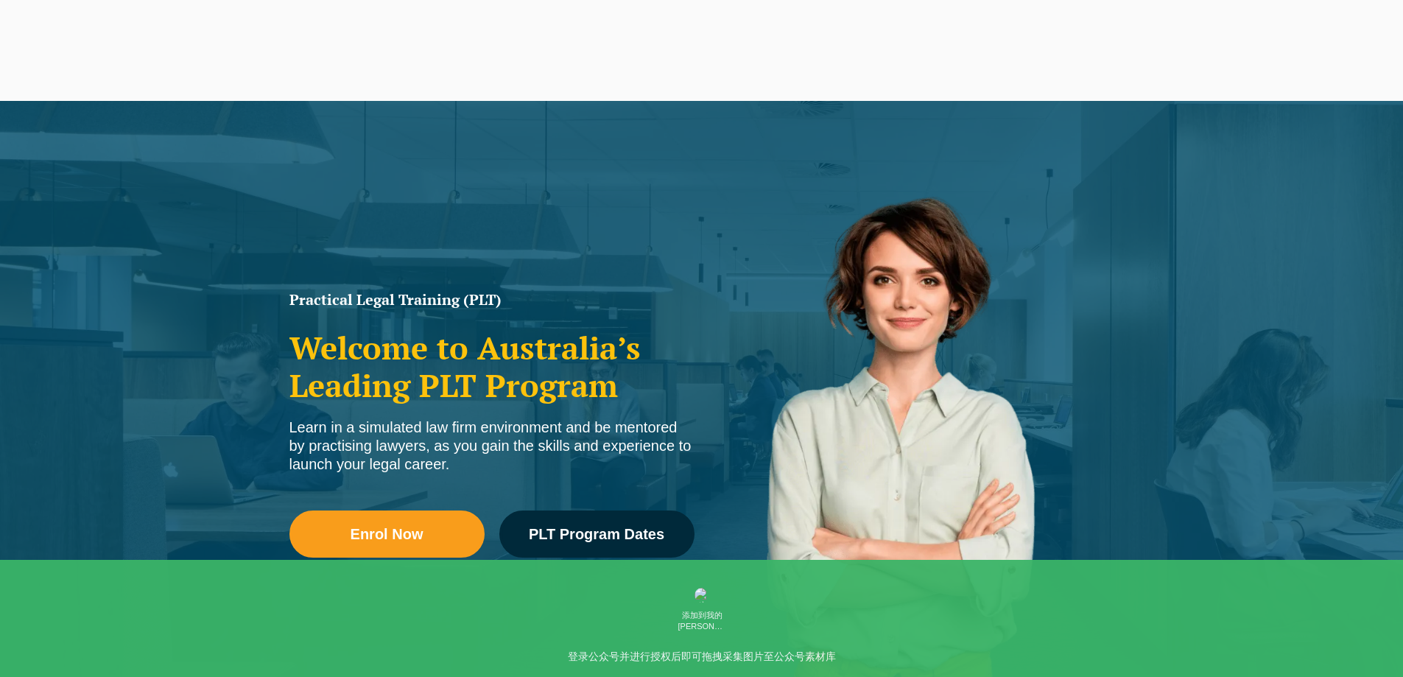 The width and height of the screenshot is (1403, 677). Describe the element at coordinates (492, 300) in the screenshot. I see `h1: Practical Legal Training (PLT)` at that location.